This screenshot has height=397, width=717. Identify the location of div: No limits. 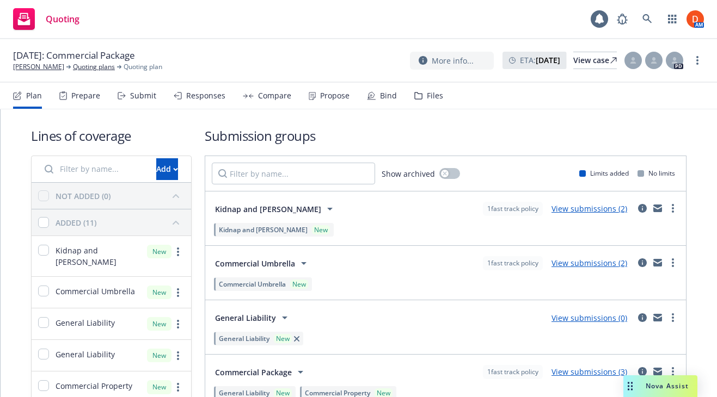
(656, 173).